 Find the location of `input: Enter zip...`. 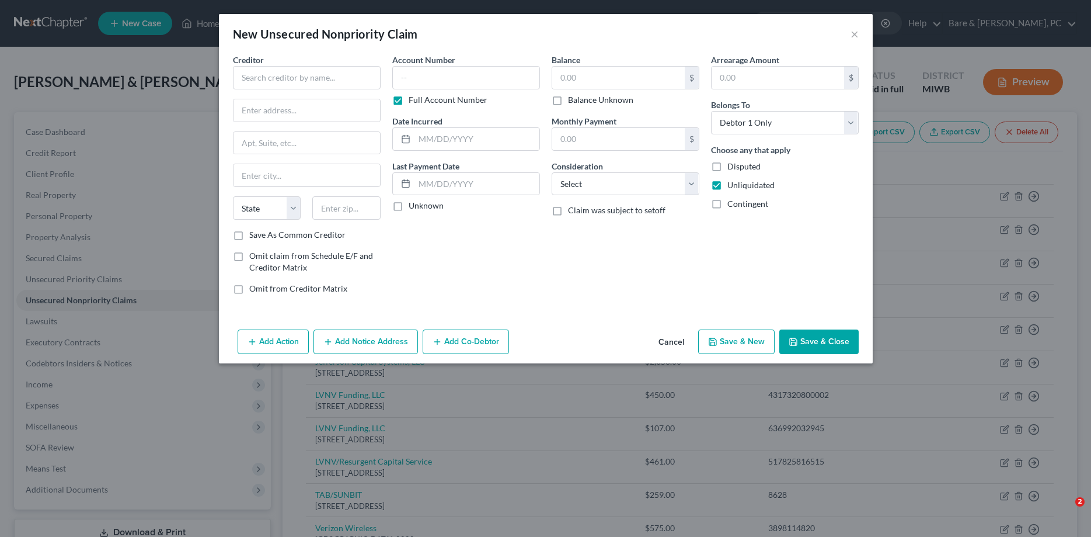

input: Enter zip... is located at coordinates (346, 208).